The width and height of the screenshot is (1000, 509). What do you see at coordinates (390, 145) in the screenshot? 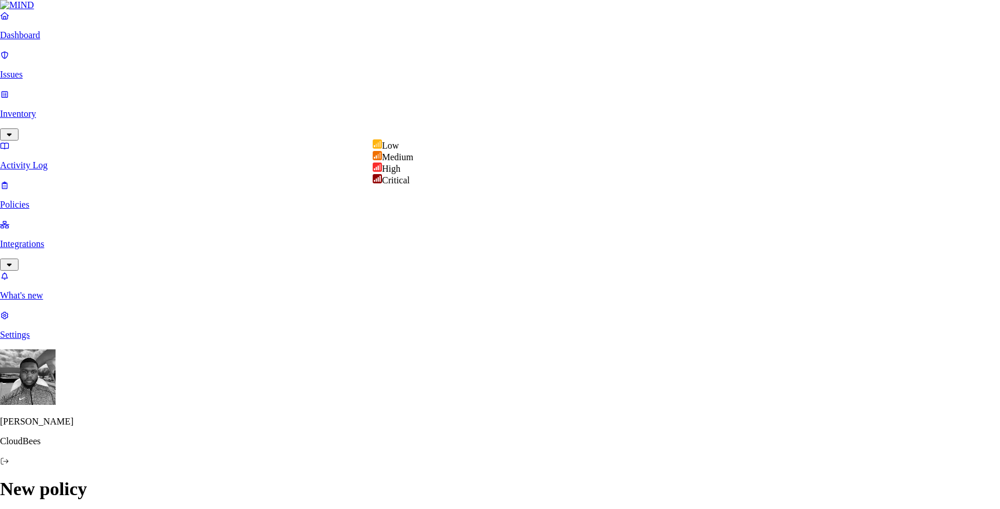
I see `span: Low` at bounding box center [390, 145].